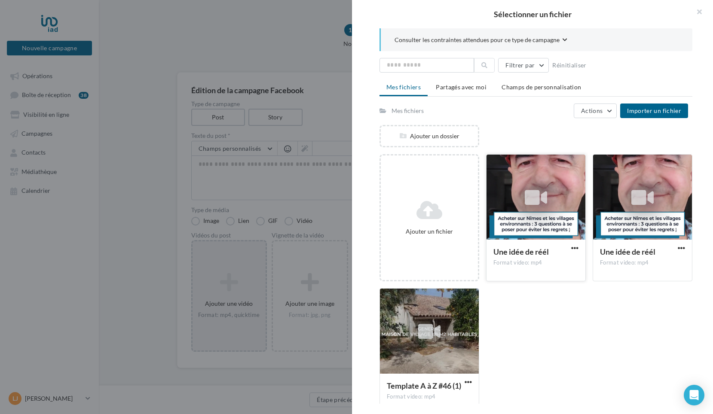  I want to click on button: Importer un fichier, so click(654, 111).